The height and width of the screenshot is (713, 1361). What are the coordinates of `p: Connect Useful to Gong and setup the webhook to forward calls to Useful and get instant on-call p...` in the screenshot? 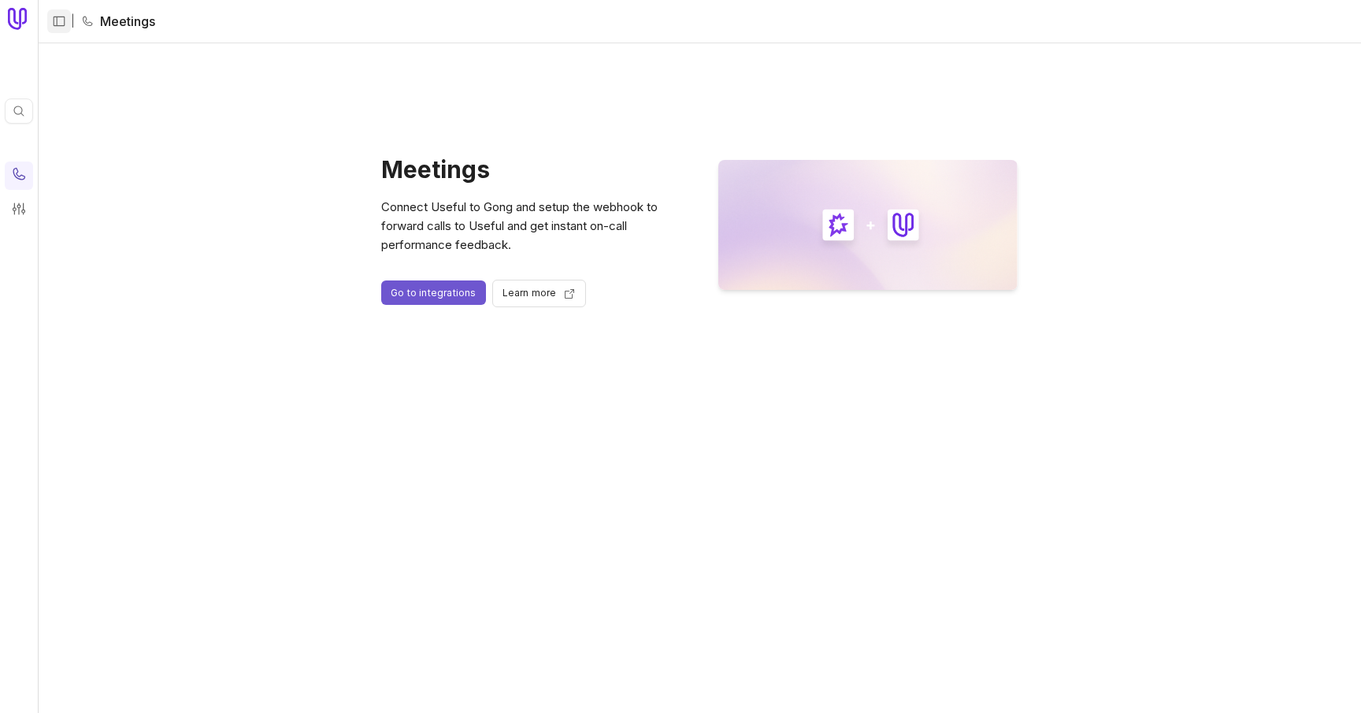 It's located at (531, 226).